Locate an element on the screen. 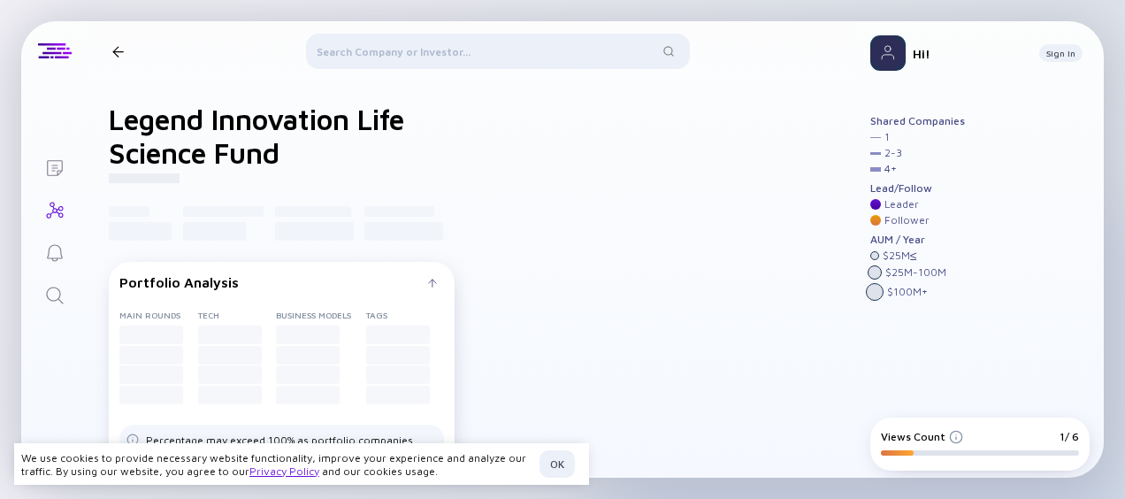 The image size is (1125, 499). img: Profile Picture is located at coordinates (888, 53).